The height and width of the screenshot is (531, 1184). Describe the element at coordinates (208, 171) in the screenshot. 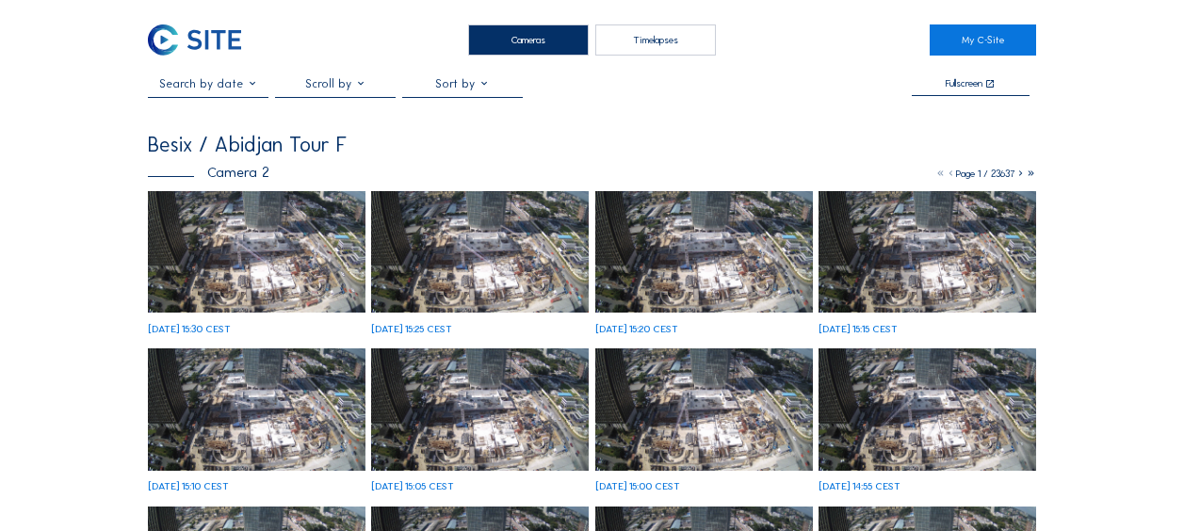

I see `div: Camera 2` at that location.